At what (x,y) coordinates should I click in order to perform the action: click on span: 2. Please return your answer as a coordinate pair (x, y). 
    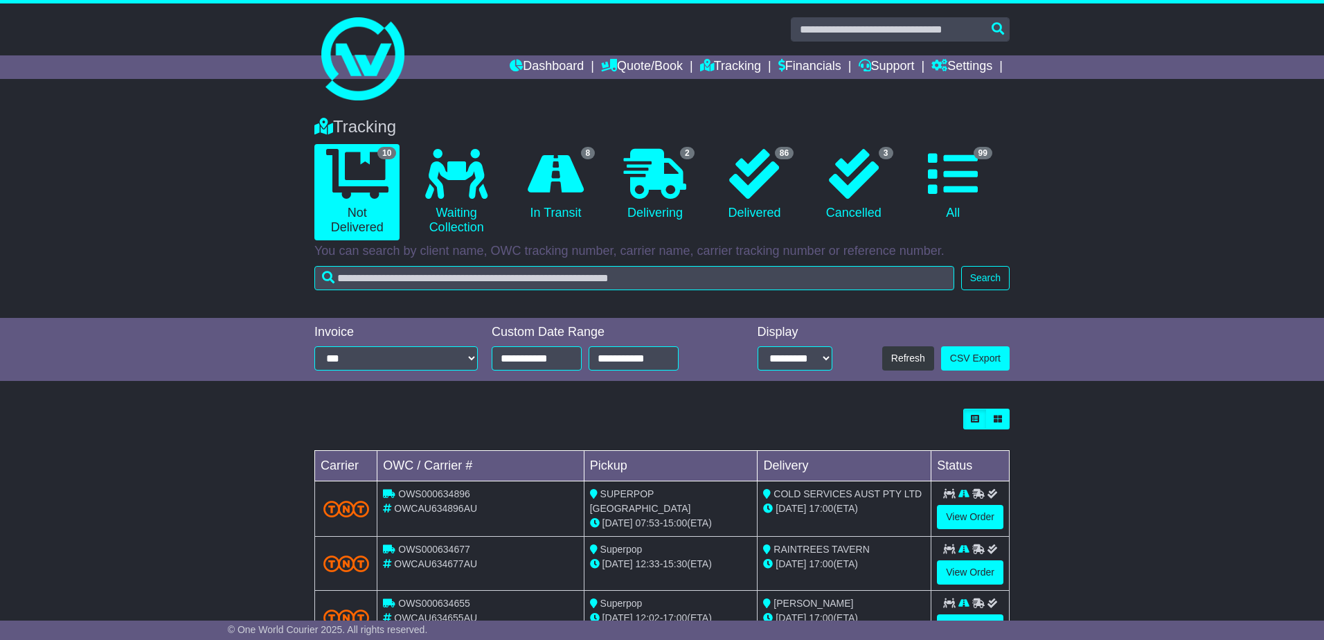
    Looking at the image, I should click on (687, 153).